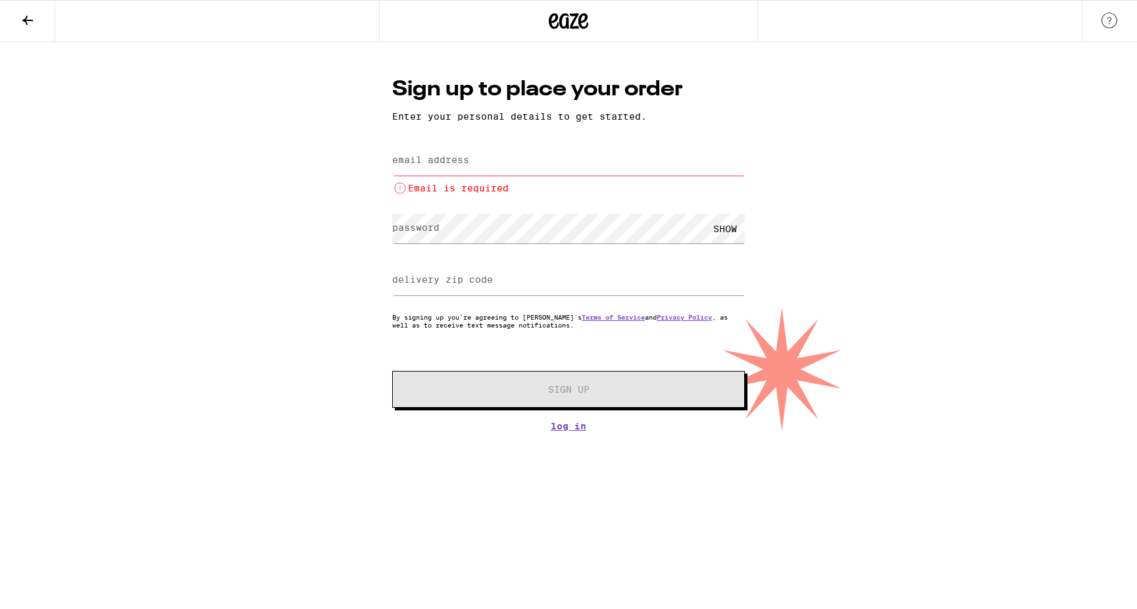 This screenshot has width=1137, height=609. Describe the element at coordinates (569, 280) in the screenshot. I see `input: delivery zip code` at that location.